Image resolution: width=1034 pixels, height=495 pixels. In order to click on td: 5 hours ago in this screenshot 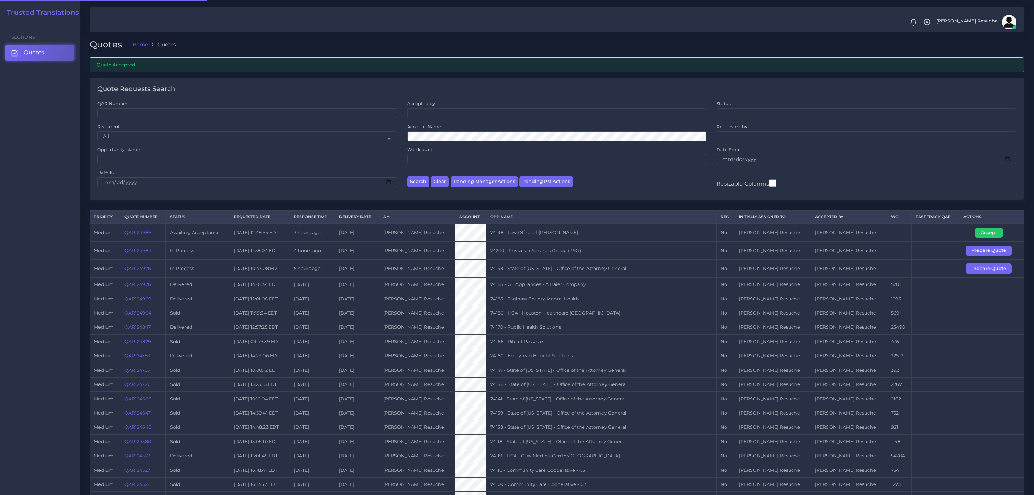, I will do `click(312, 268)`.